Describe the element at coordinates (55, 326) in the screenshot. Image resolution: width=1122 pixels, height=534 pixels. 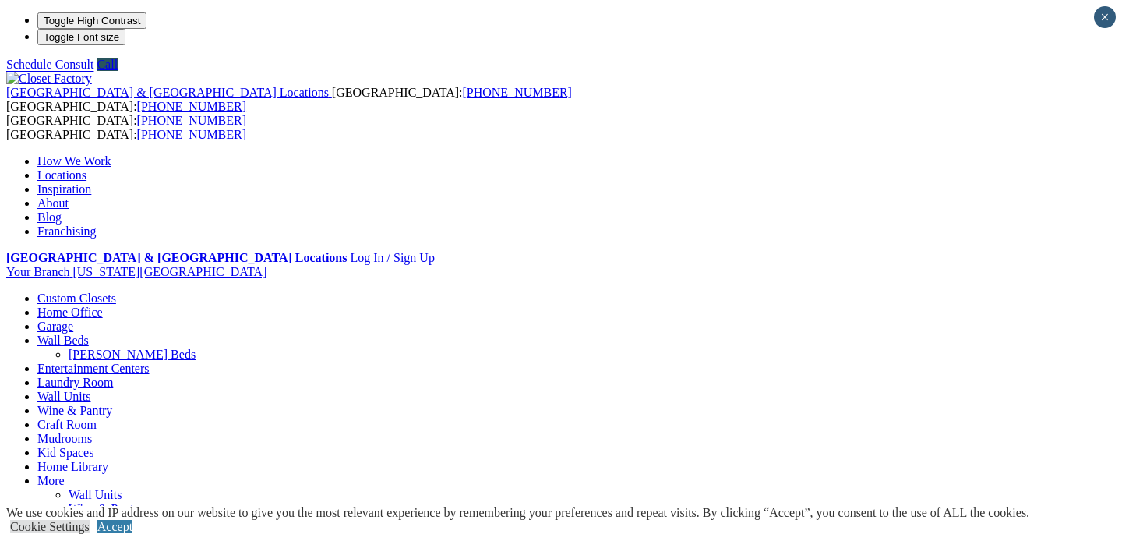
I see `a: Garage` at that location.